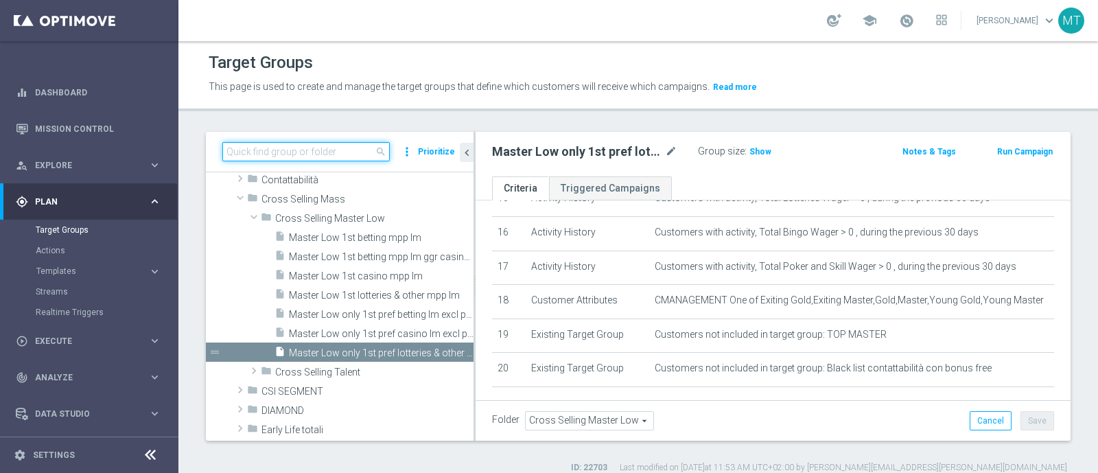  Describe the element at coordinates (106, 292) in the screenshot. I see `div: Streams` at that location.